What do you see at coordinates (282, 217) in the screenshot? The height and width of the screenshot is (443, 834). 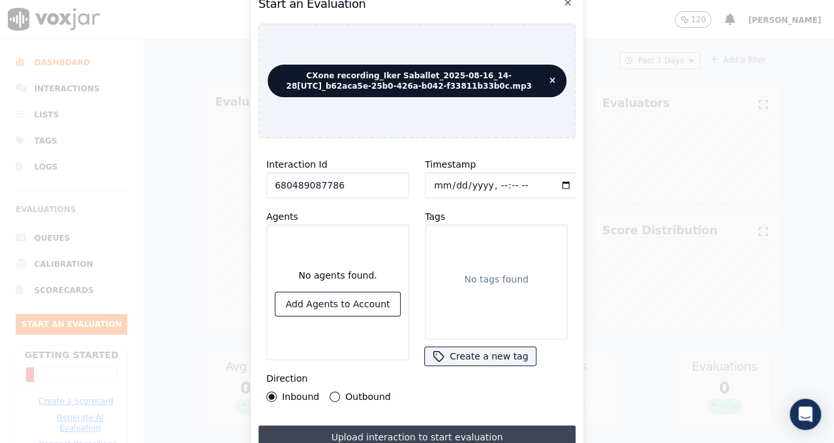 I see `label: Agents` at bounding box center [282, 217].